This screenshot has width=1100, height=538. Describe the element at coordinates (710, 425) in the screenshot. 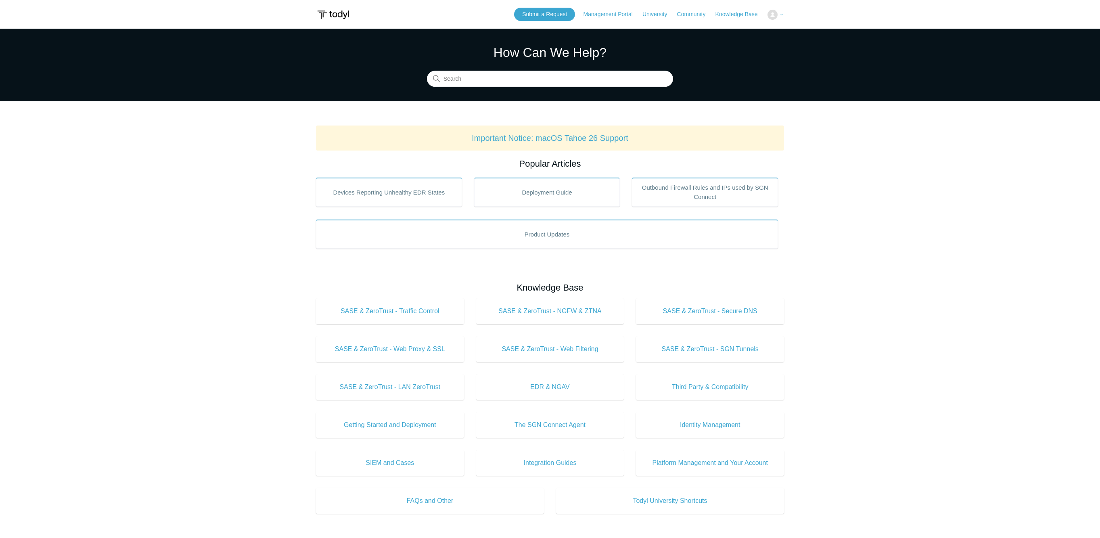

I see `a: Identity Management` at that location.